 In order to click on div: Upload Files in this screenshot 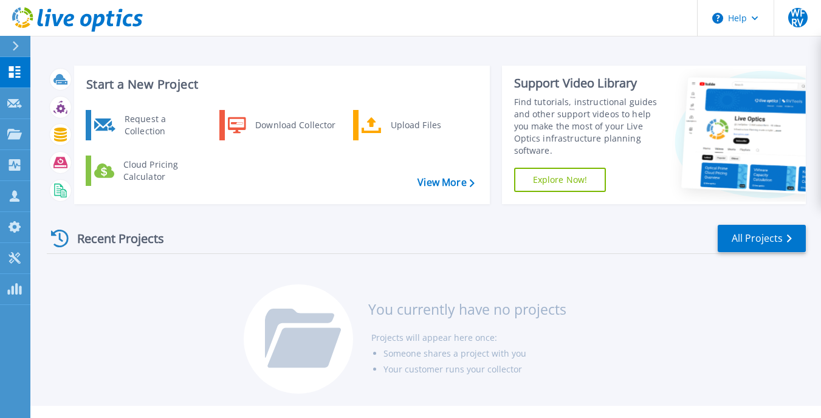, I will do `click(430, 125)`.